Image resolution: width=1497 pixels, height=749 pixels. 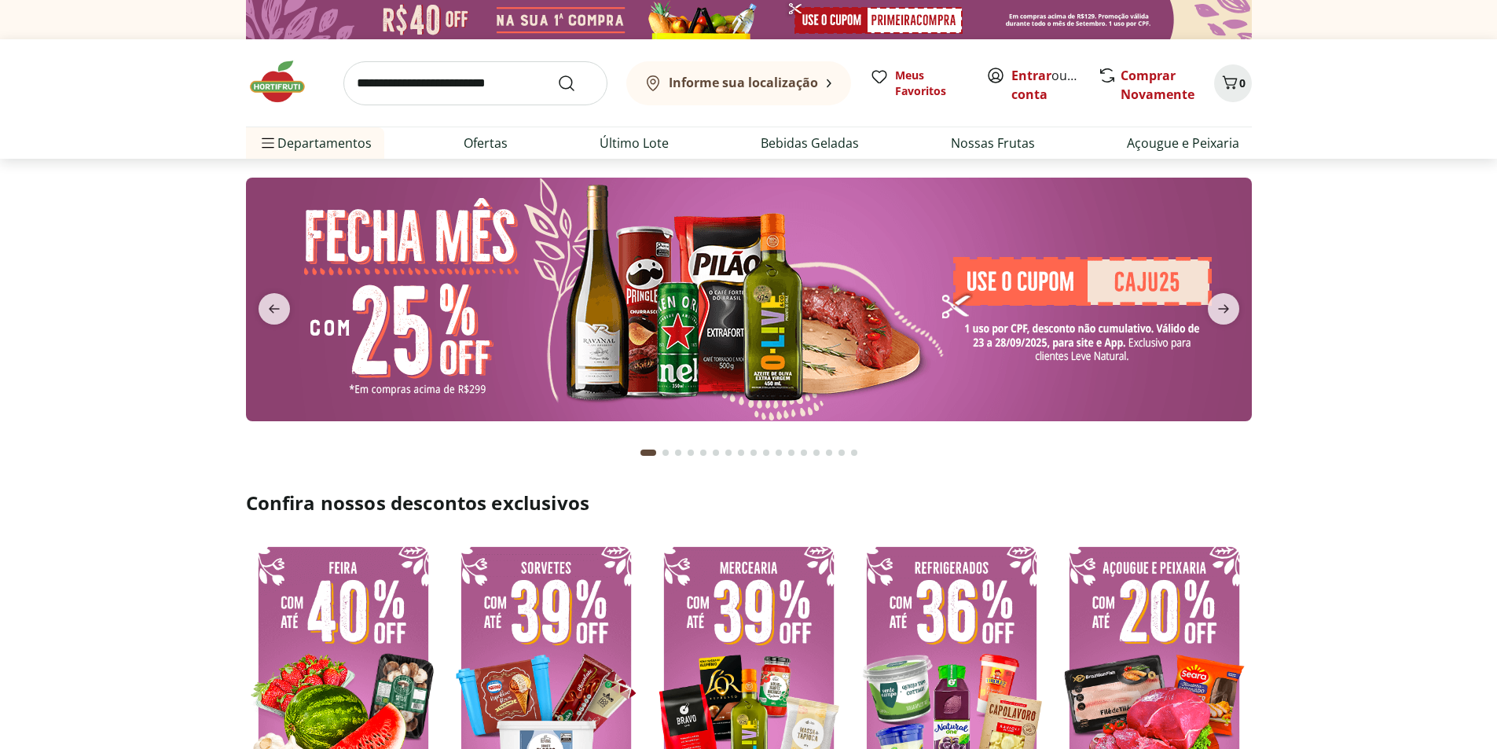 I want to click on button: Go to page 16 from fs-carousel, so click(x=842, y=453).